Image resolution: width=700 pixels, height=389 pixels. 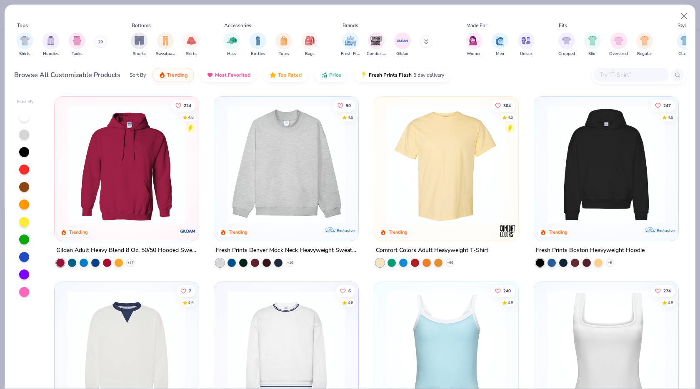 What do you see at coordinates (526, 54) in the screenshot?
I see `span: Unisex` at bounding box center [526, 54].